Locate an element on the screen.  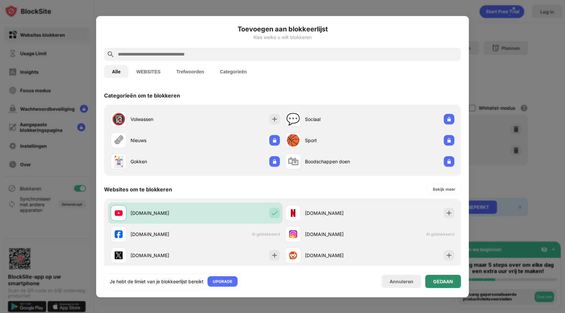
button: Alle is located at coordinates (116, 71).